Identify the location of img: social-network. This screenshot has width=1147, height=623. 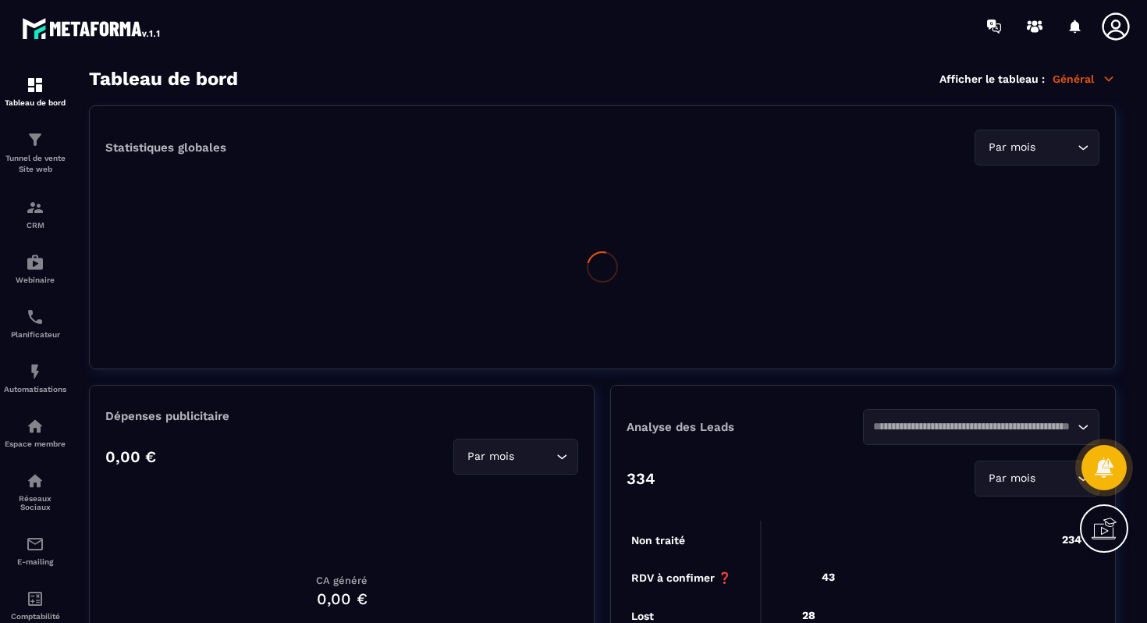
(35, 481).